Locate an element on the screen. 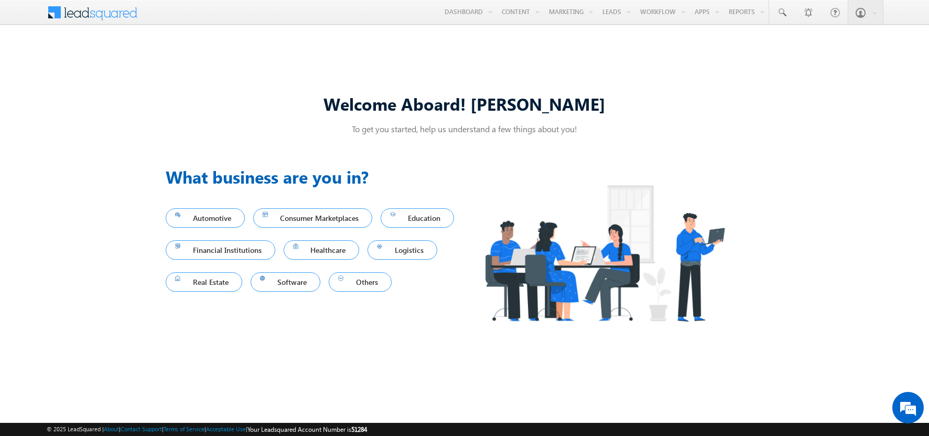  h3: What business are you in? is located at coordinates (315, 177).